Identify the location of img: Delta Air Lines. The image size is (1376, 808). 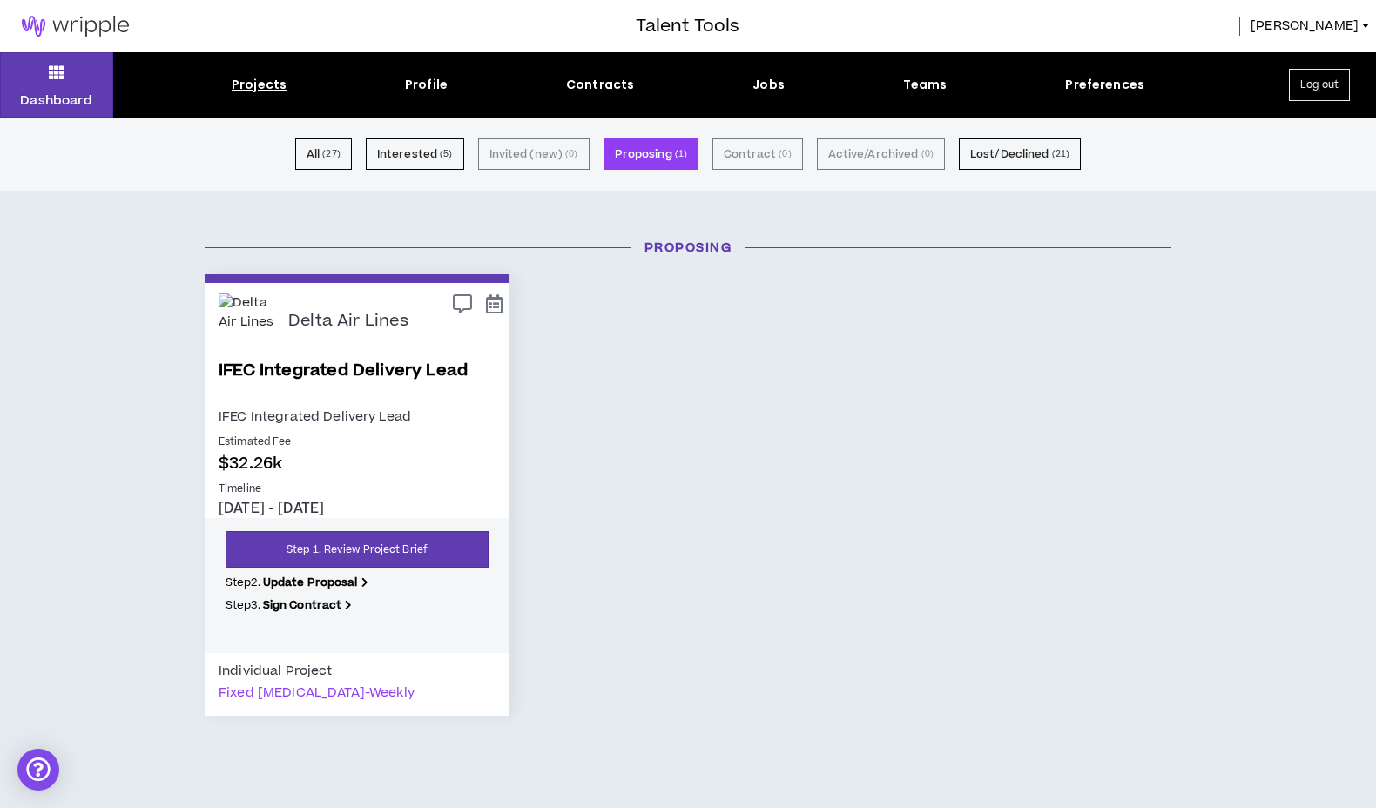
(247, 321).